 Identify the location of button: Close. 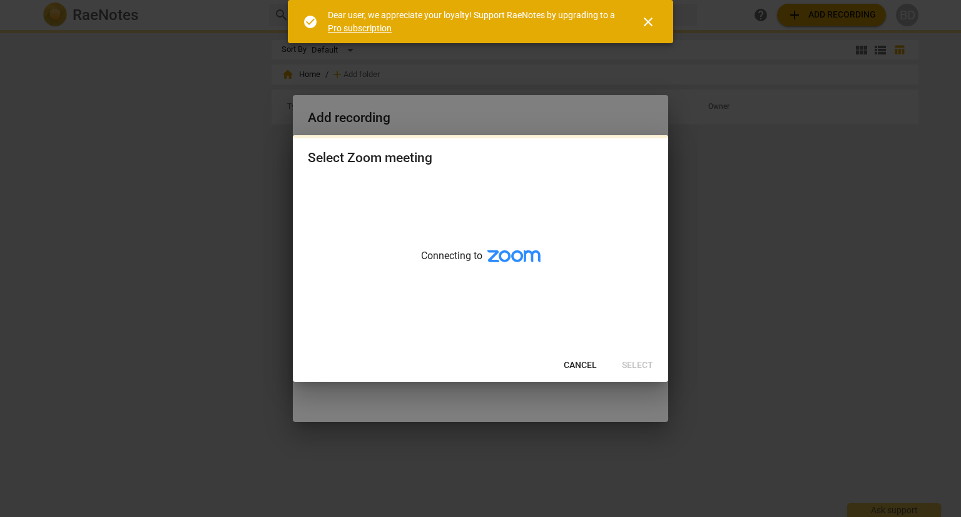
(648, 22).